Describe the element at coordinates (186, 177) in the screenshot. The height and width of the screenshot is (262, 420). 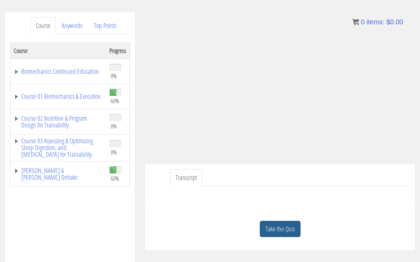
I see `a: Transcript` at that location.